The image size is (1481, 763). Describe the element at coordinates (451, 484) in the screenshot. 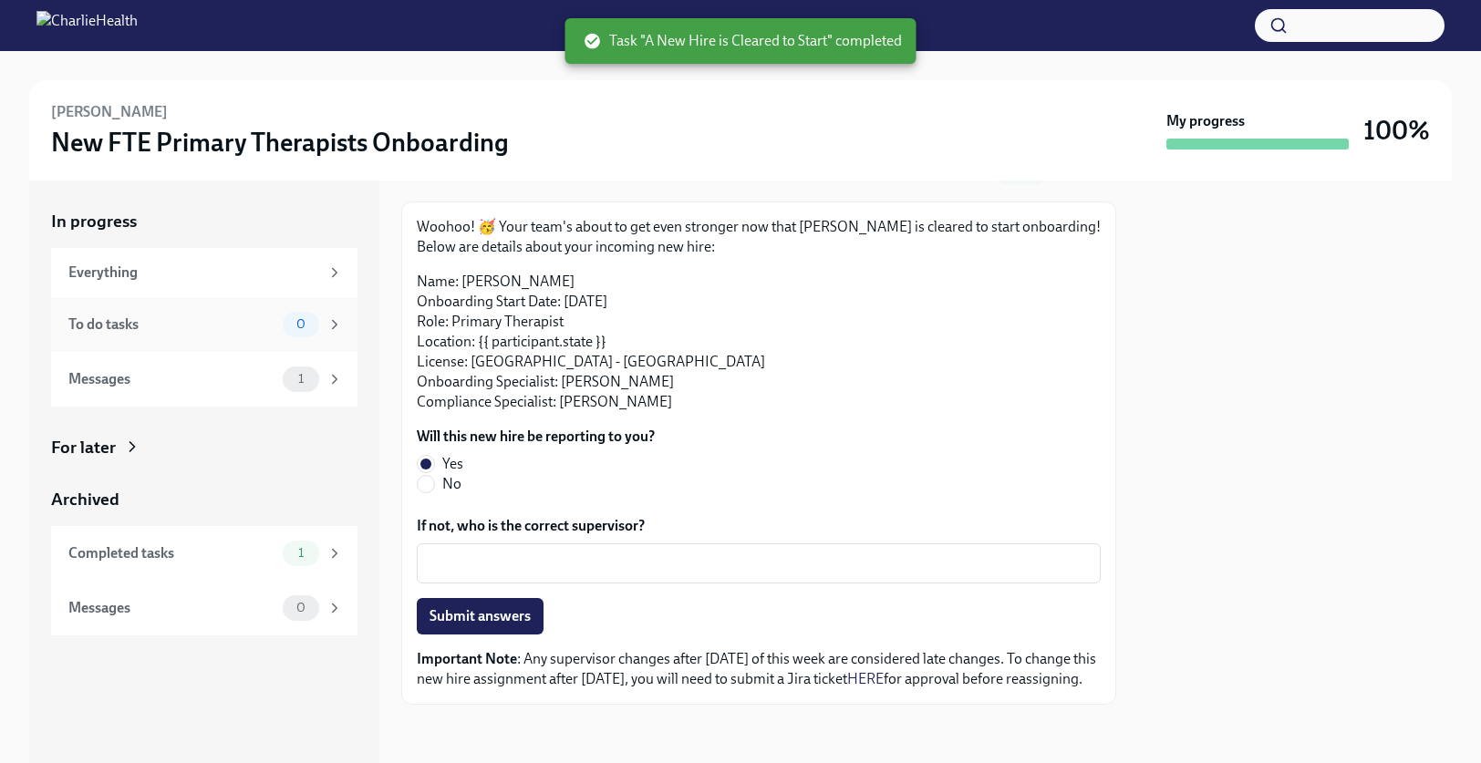

I see `span: No` at that location.